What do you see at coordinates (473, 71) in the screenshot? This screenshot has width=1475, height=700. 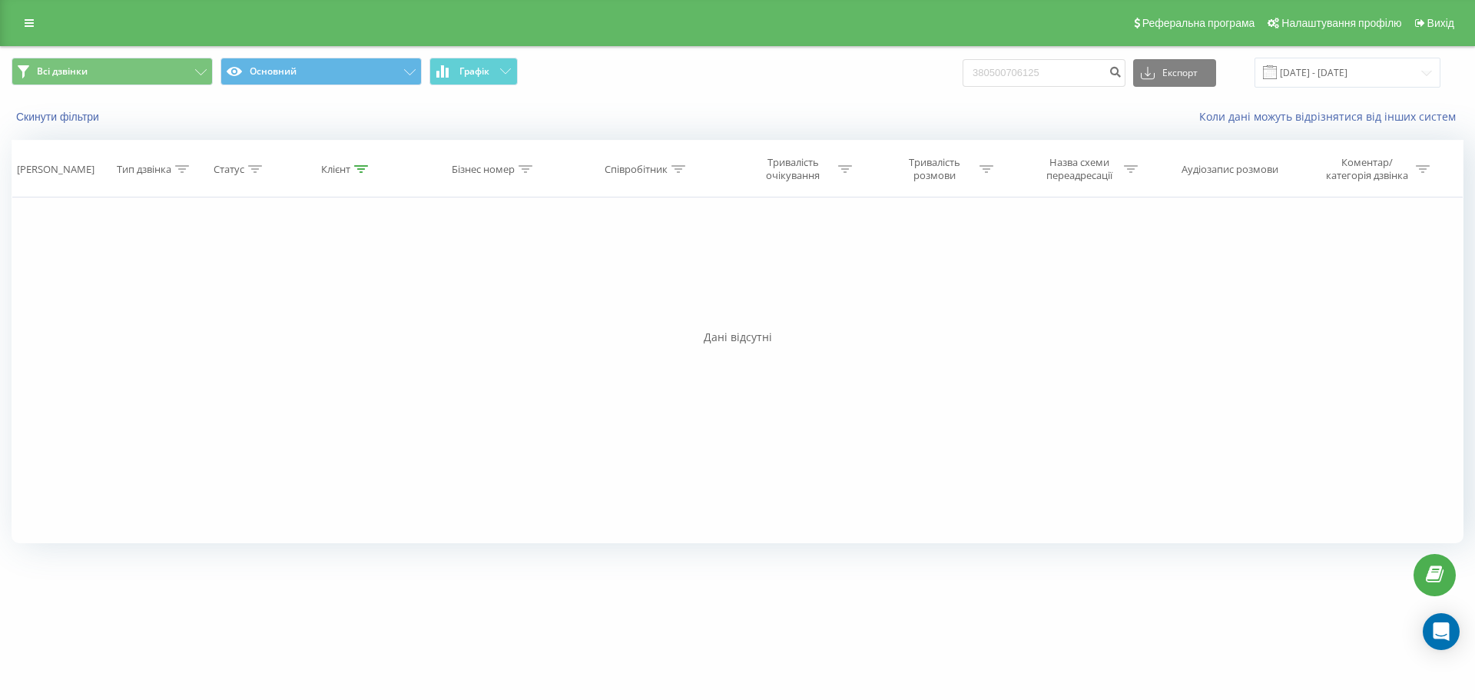 I see `button: Графік` at bounding box center [473, 71].